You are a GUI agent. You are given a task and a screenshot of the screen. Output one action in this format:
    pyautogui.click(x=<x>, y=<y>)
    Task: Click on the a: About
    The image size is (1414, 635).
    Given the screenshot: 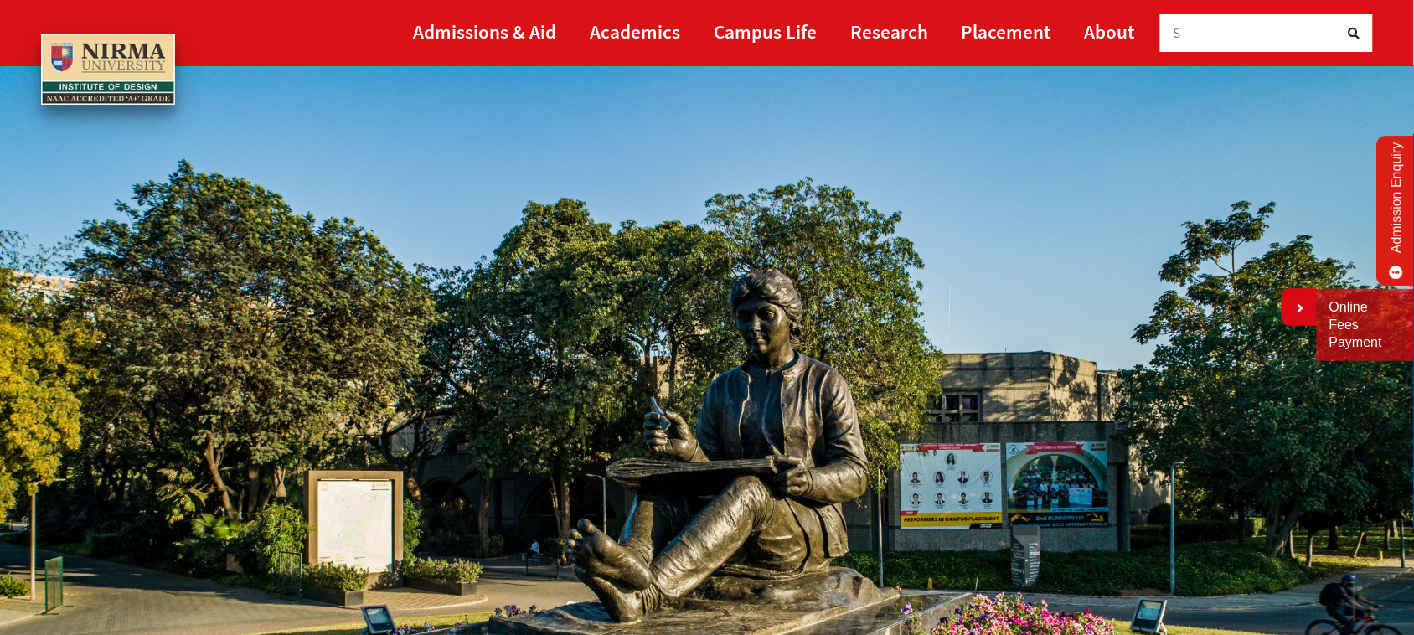 What is the action you would take?
    pyautogui.click(x=1110, y=31)
    